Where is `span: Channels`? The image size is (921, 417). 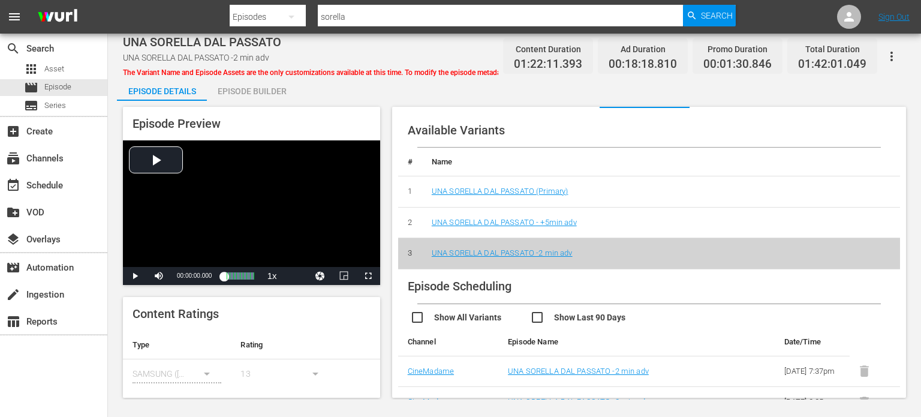 span: Channels is located at coordinates (13, 158).